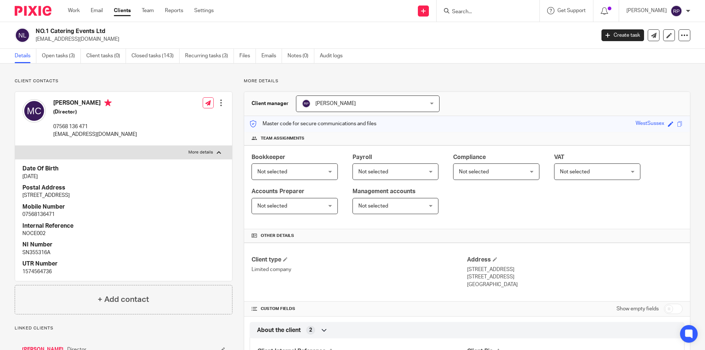  I want to click on a: Closed tasks (143), so click(155, 56).